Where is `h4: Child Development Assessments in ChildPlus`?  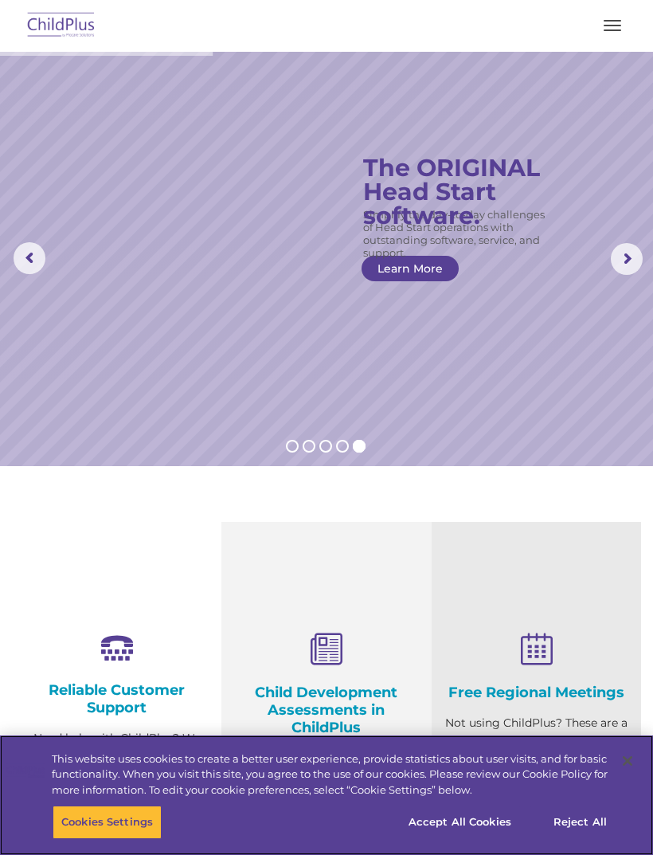
h4: Child Development Assessments in ChildPlus is located at coordinates (326, 710).